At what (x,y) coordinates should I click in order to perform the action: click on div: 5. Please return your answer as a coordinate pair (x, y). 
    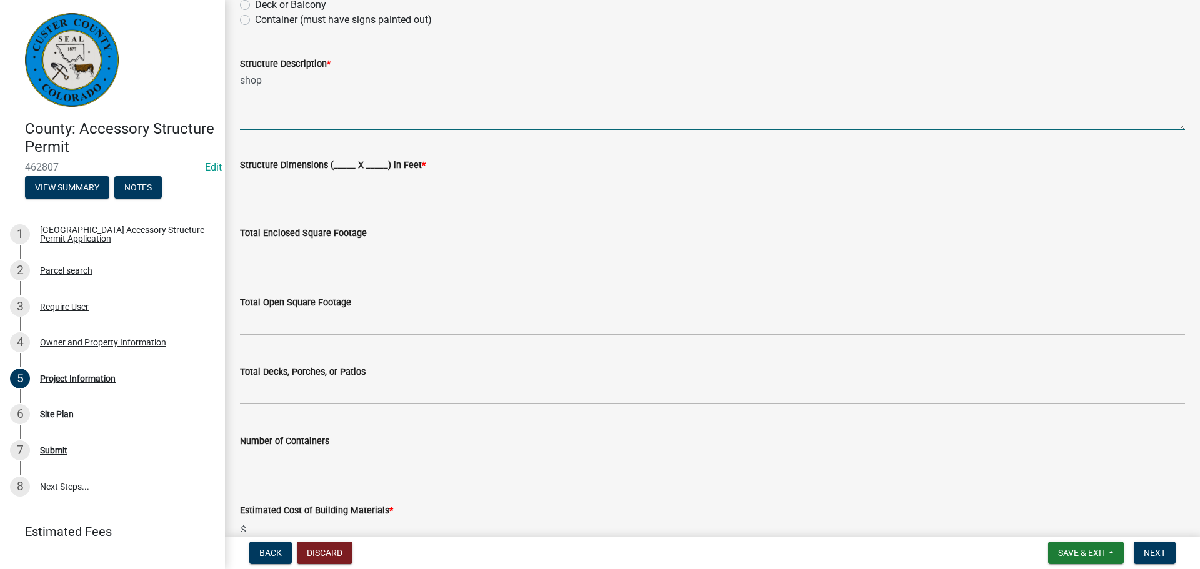
    Looking at the image, I should click on (20, 379).